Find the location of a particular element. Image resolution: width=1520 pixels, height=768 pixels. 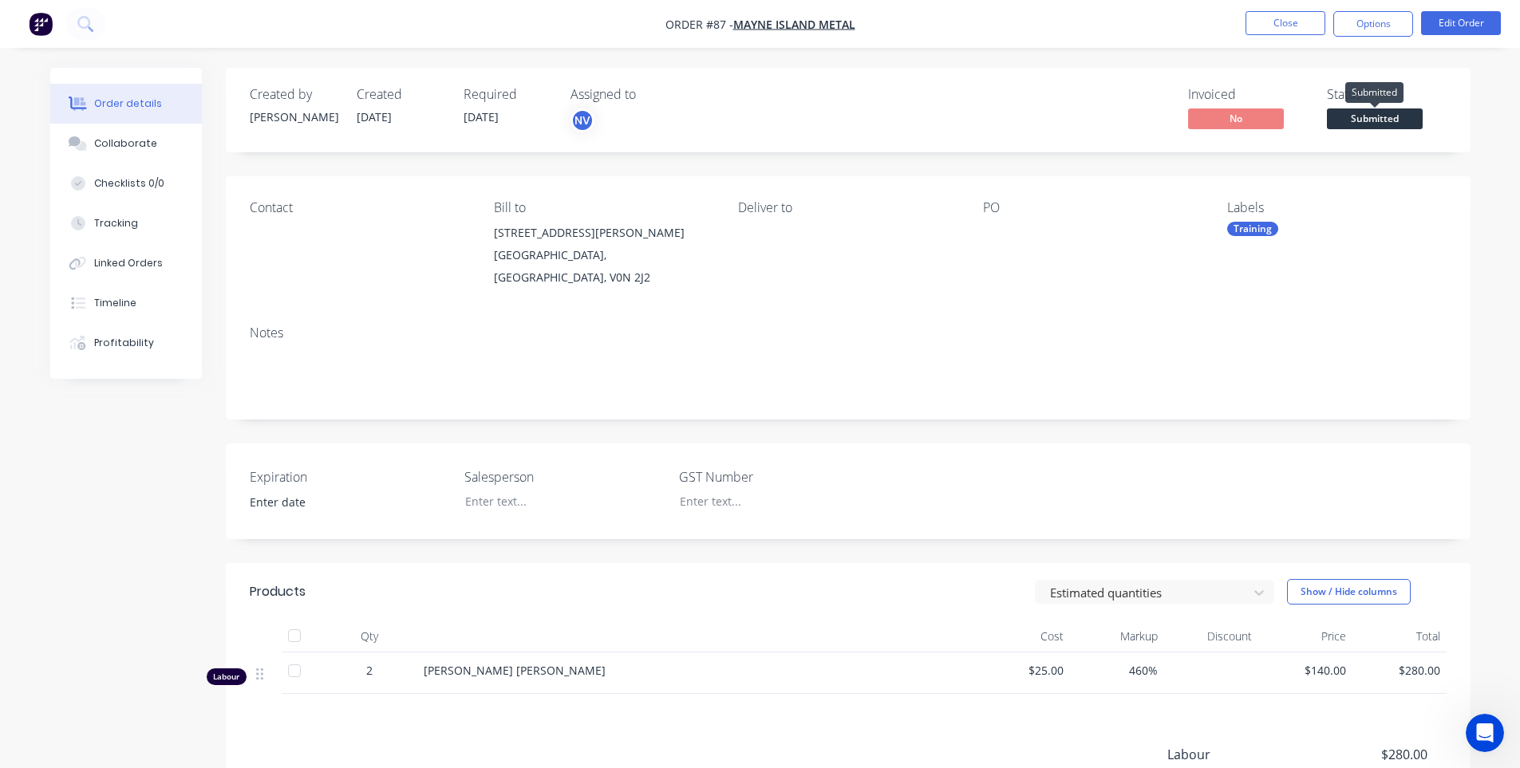

button: Options is located at coordinates (1373, 24).